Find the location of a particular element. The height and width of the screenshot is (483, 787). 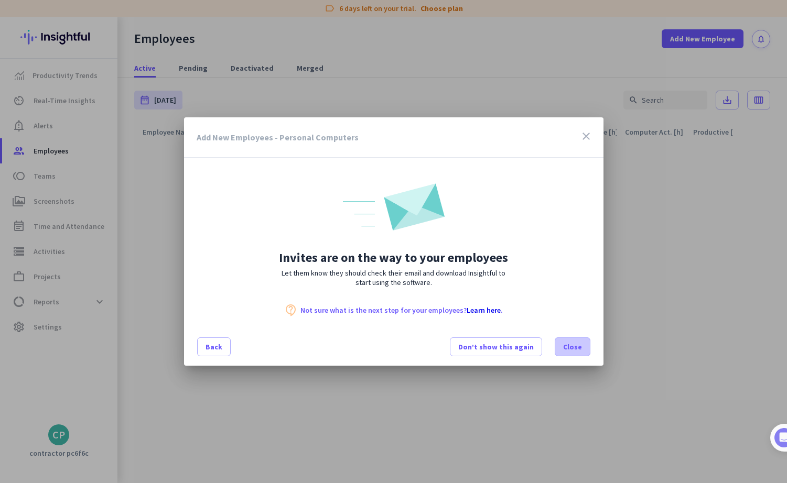

span: Back is located at coordinates (214, 347).